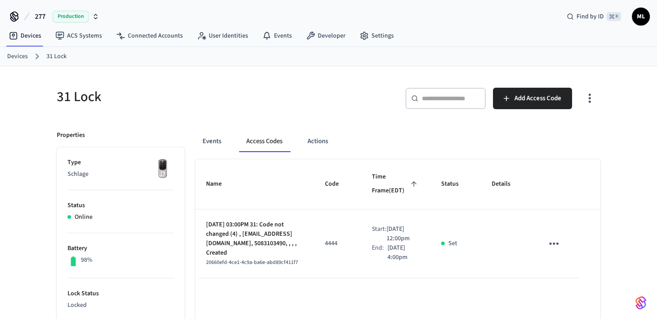  I want to click on p: Lock Status, so click(121, 293).